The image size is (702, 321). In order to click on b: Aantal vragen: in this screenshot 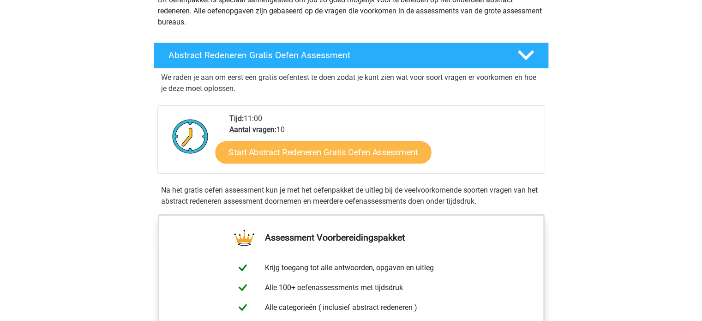, I will do `click(253, 129)`.